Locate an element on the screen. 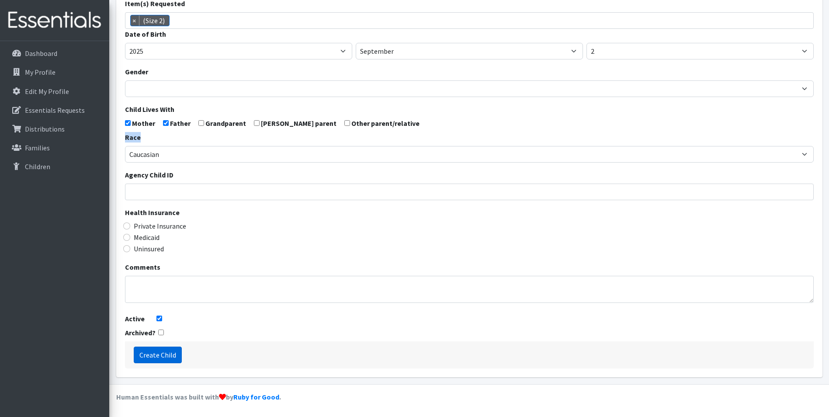 The height and width of the screenshot is (417, 829). label: Father is located at coordinates (180, 123).